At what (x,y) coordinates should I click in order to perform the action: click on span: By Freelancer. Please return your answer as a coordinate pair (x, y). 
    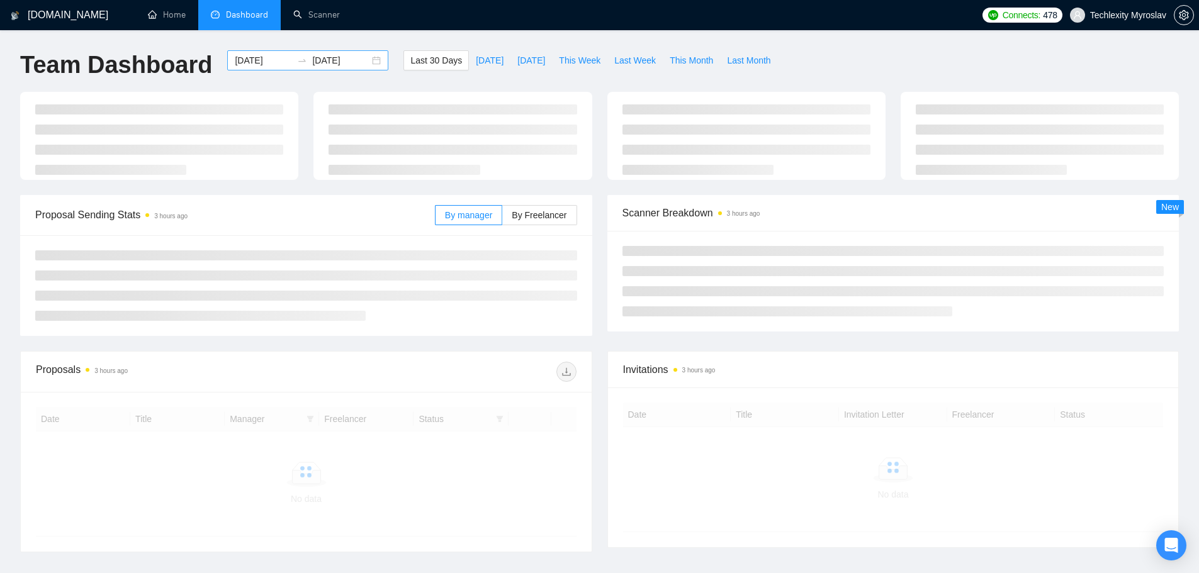
    Looking at the image, I should click on (539, 215).